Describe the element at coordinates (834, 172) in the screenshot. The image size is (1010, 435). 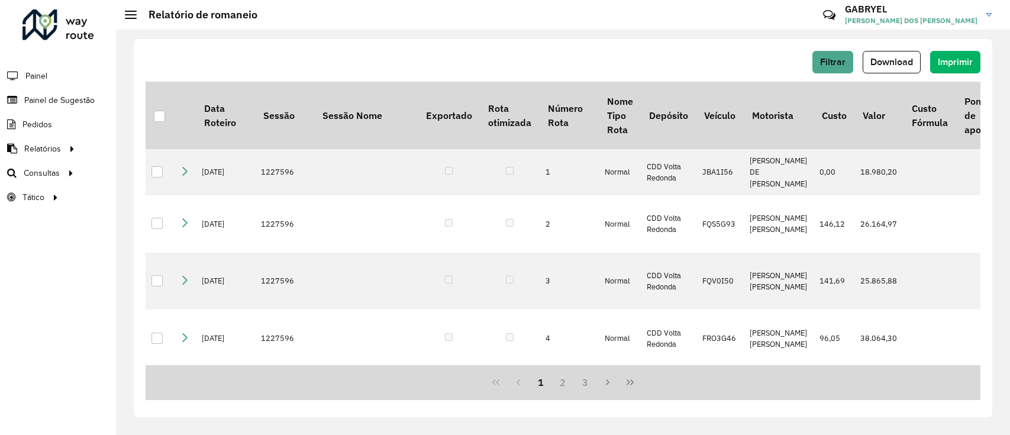
I see `td: 0,00` at that location.